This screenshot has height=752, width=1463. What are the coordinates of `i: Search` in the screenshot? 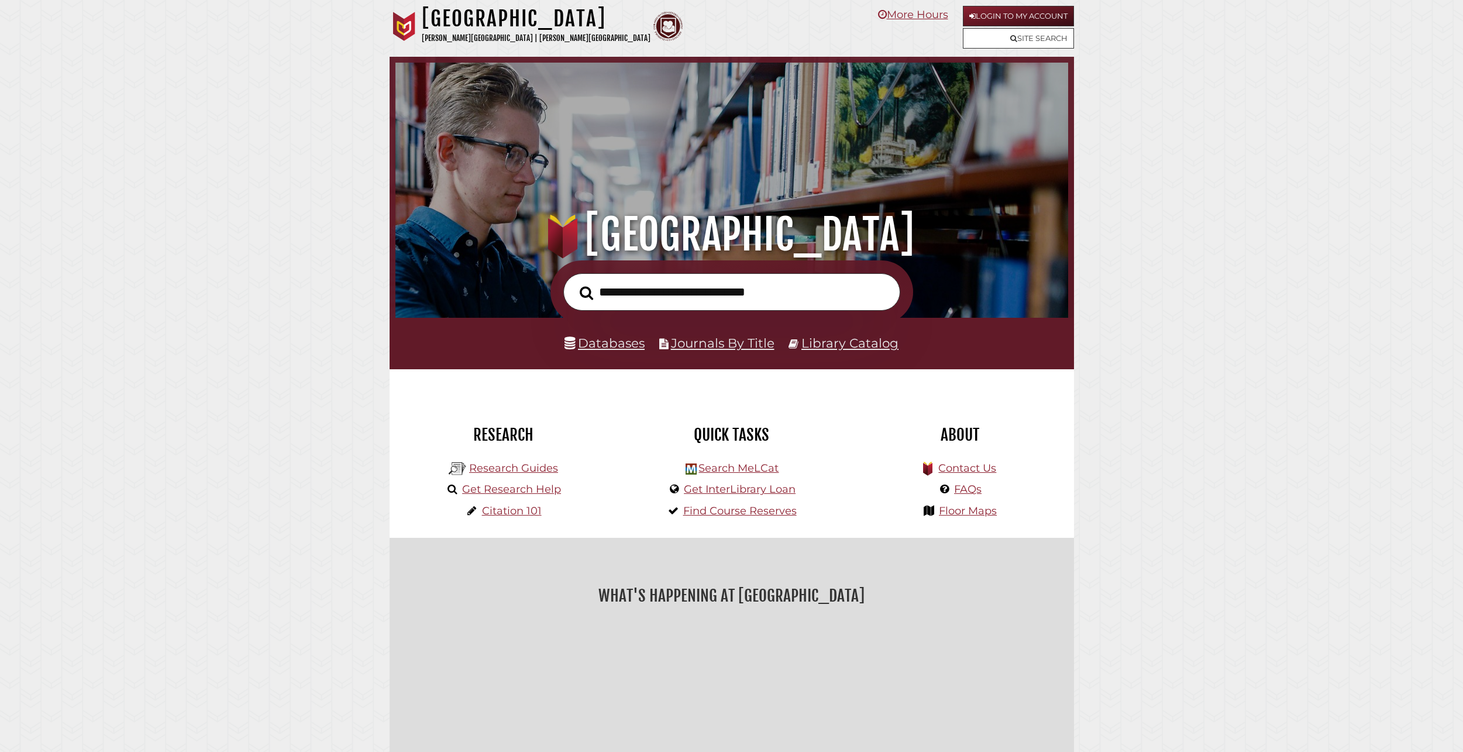 It's located at (586, 292).